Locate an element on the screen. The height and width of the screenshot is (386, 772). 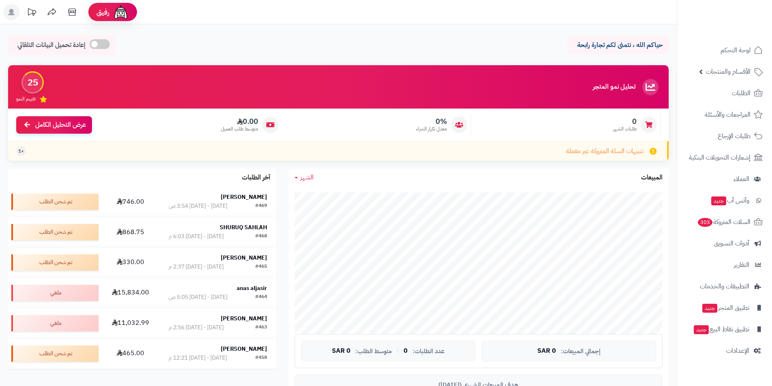
span: 0% is located at coordinates (432, 122).